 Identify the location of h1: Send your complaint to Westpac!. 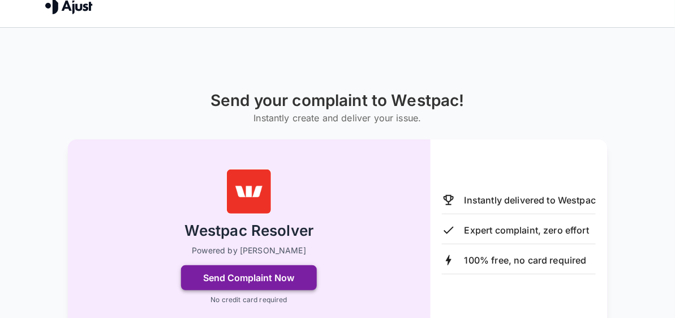
(337, 100).